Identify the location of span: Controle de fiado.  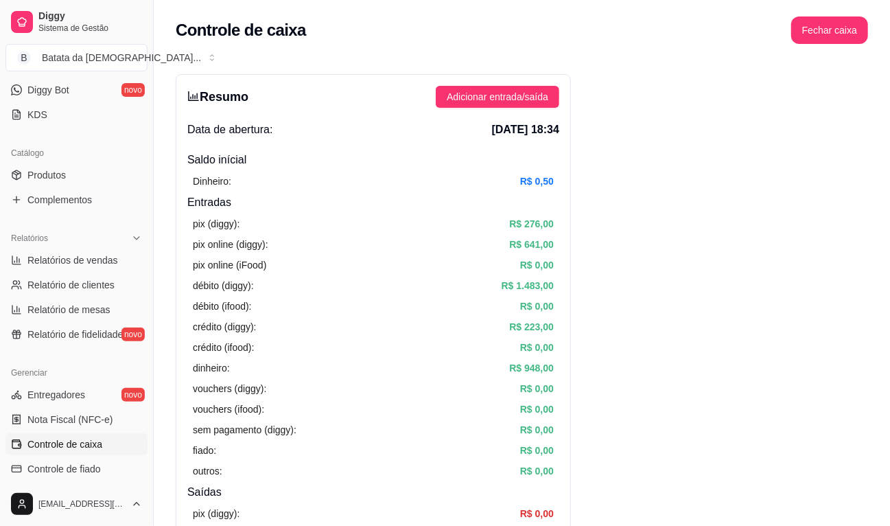
(64, 469).